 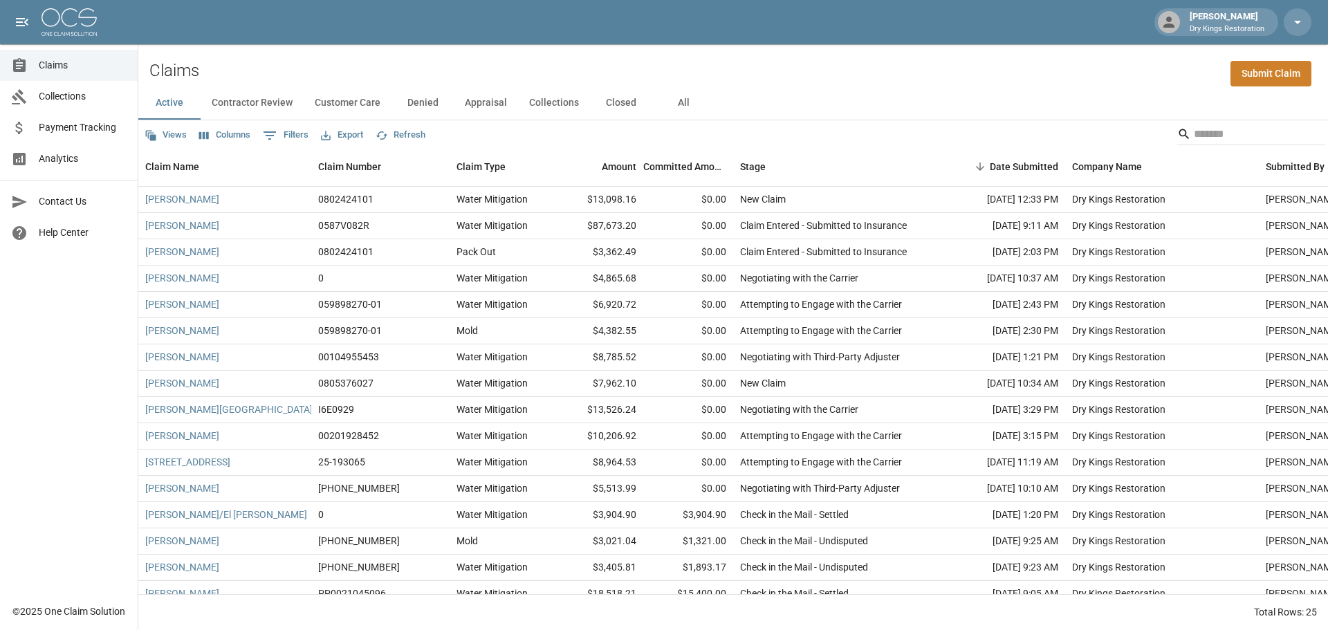 What do you see at coordinates (82, 127) in the screenshot?
I see `span: Payment Tracking` at bounding box center [82, 127].